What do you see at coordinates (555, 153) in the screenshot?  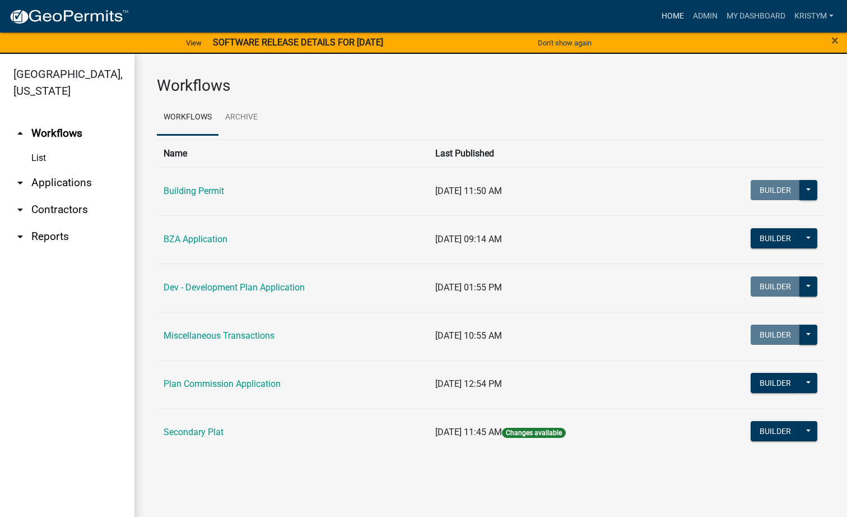 I see `th: Last Published` at bounding box center [555, 153].